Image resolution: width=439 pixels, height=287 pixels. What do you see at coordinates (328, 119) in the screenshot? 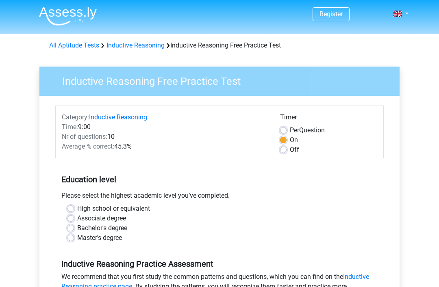
I see `div: Timer` at bounding box center [328, 119].